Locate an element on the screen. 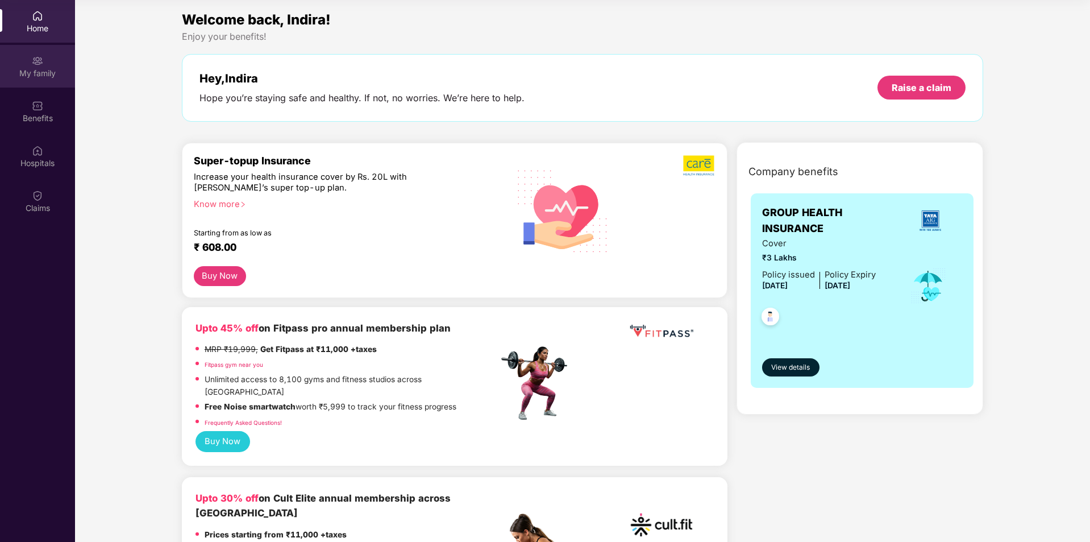  span: right is located at coordinates (243, 204).